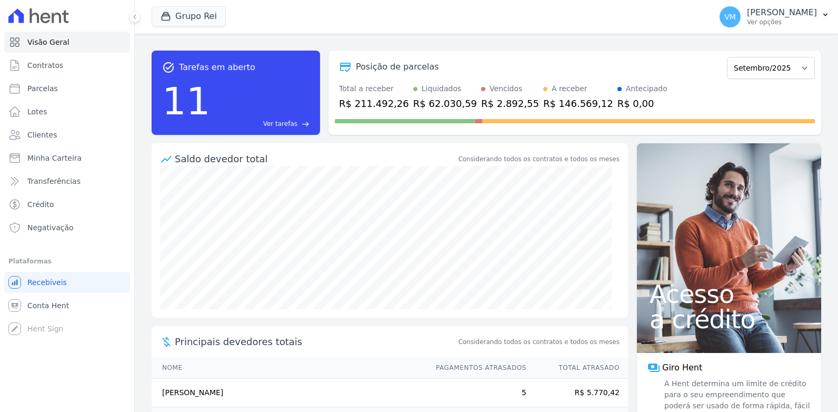 This screenshot has width=838, height=412. Describe the element at coordinates (578, 103) in the screenshot. I see `div: R$ 146.569,12` at that location.